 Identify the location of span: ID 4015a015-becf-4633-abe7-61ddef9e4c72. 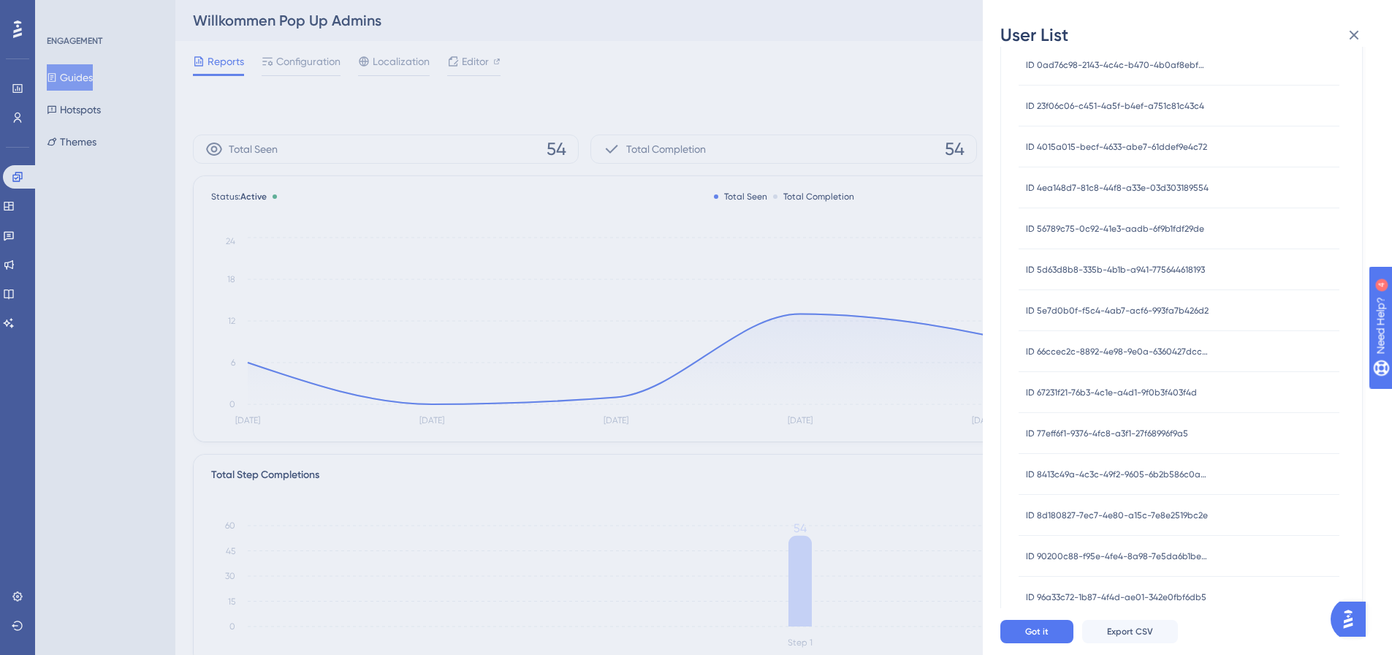
(1116, 147).